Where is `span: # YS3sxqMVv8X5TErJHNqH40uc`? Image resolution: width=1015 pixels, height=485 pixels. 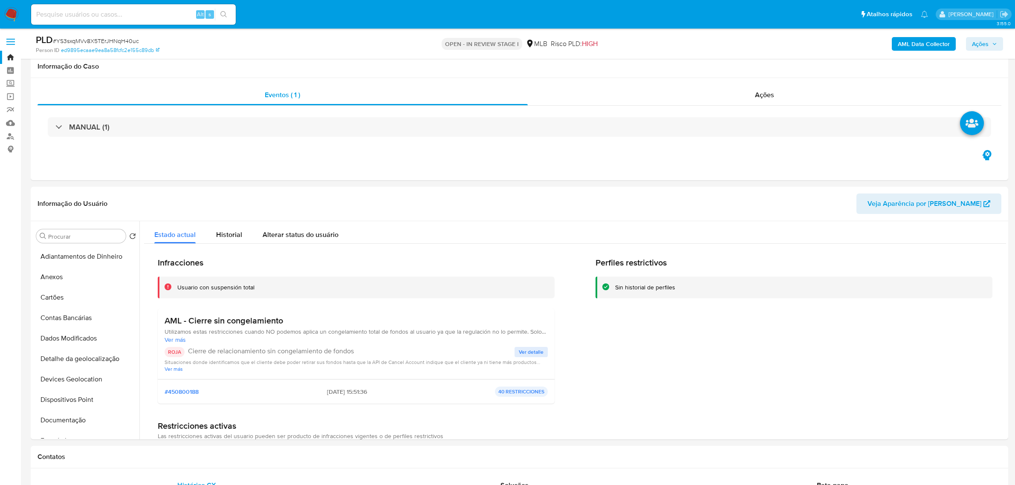
span: # YS3sxqMVv8X5TErJHNqH40uc is located at coordinates (96, 41).